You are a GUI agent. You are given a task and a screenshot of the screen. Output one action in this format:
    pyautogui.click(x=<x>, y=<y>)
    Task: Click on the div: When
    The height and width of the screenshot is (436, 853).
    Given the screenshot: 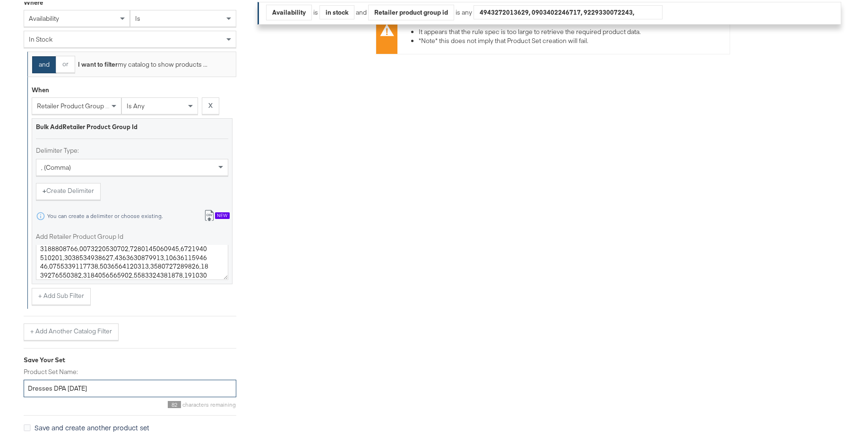 What is the action you would take?
    pyautogui.click(x=40, y=88)
    